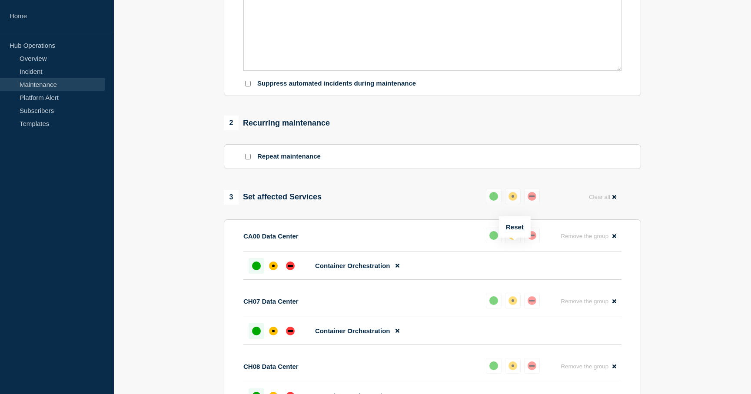 Image resolution: width=751 pixels, height=394 pixels. What do you see at coordinates (231, 123) in the screenshot?
I see `span: 2` at bounding box center [231, 123].